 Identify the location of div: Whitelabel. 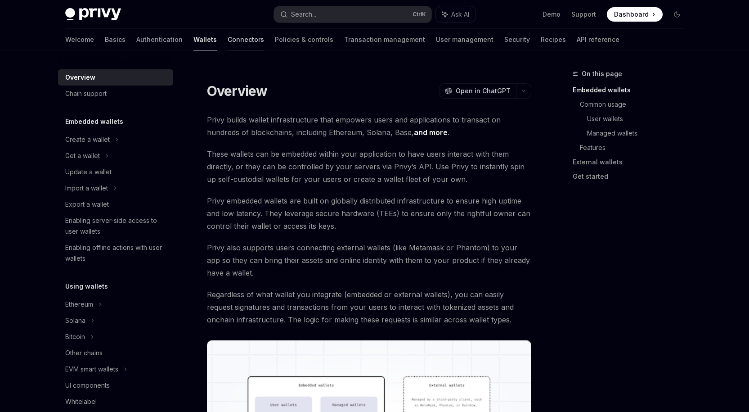
(81, 401).